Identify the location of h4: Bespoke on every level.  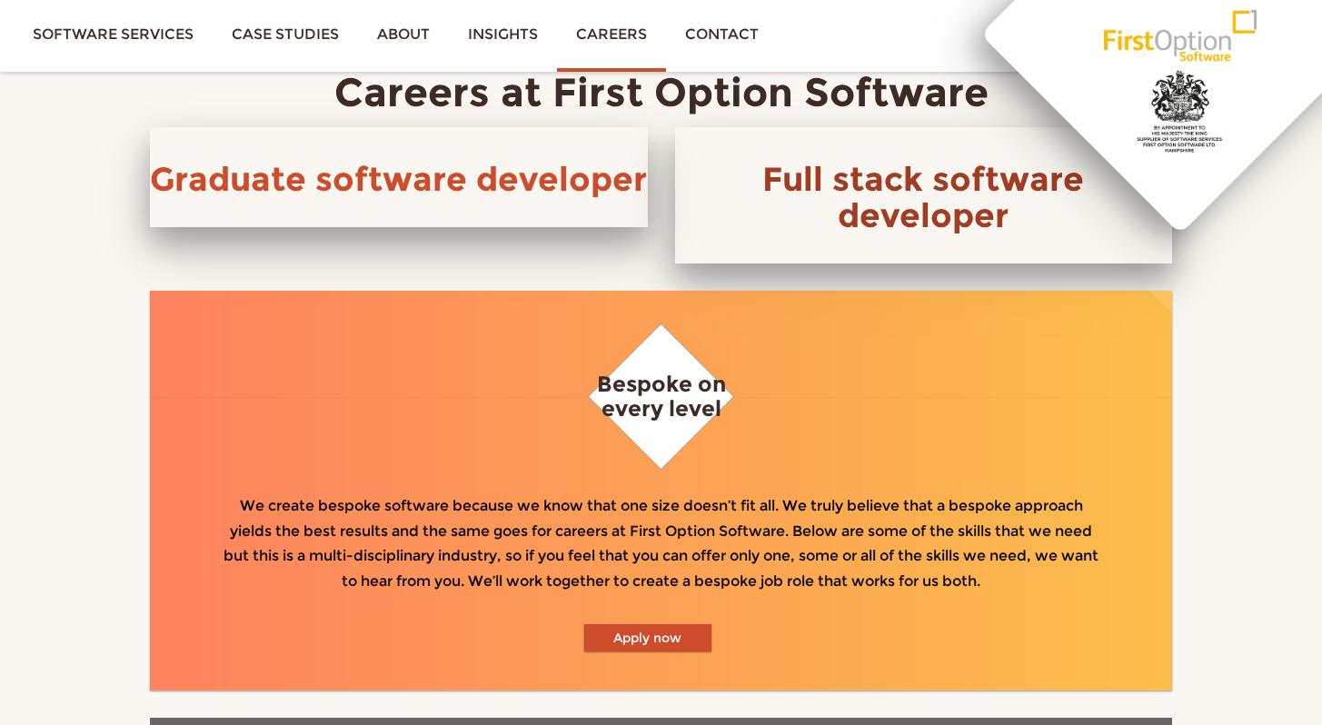
(661, 396).